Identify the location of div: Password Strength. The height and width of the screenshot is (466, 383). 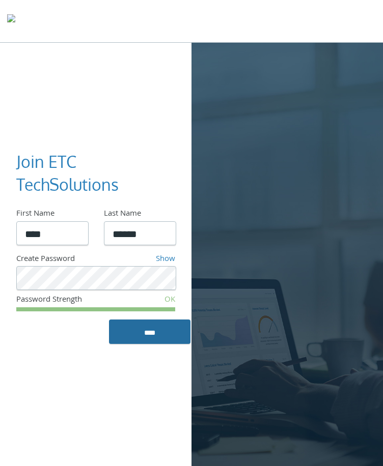
(69, 301).